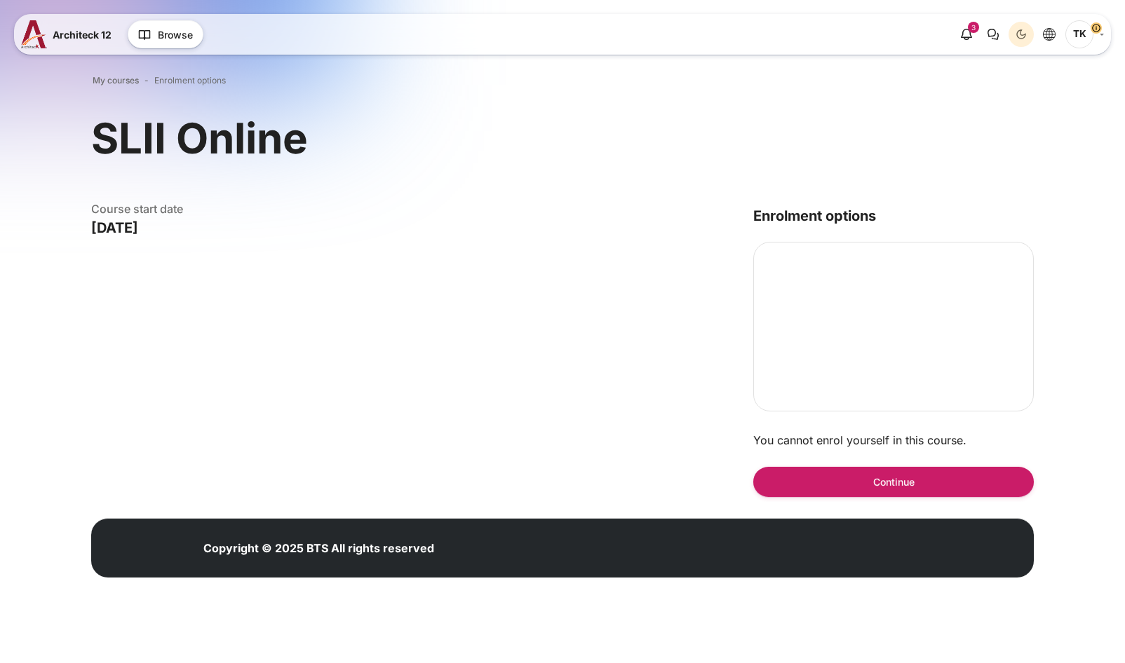  I want to click on img: A12, so click(34, 34).